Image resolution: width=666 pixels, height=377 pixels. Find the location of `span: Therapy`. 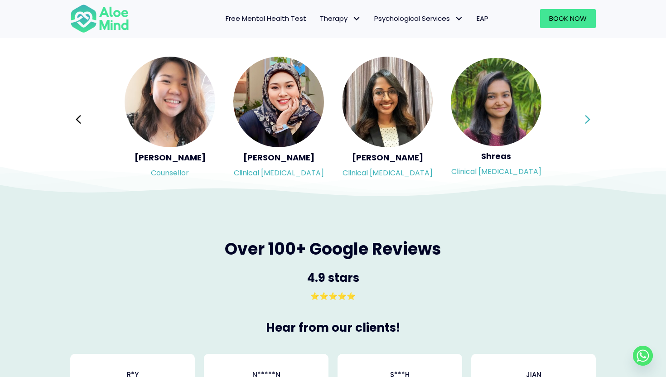

span: Therapy is located at coordinates (340, 18).